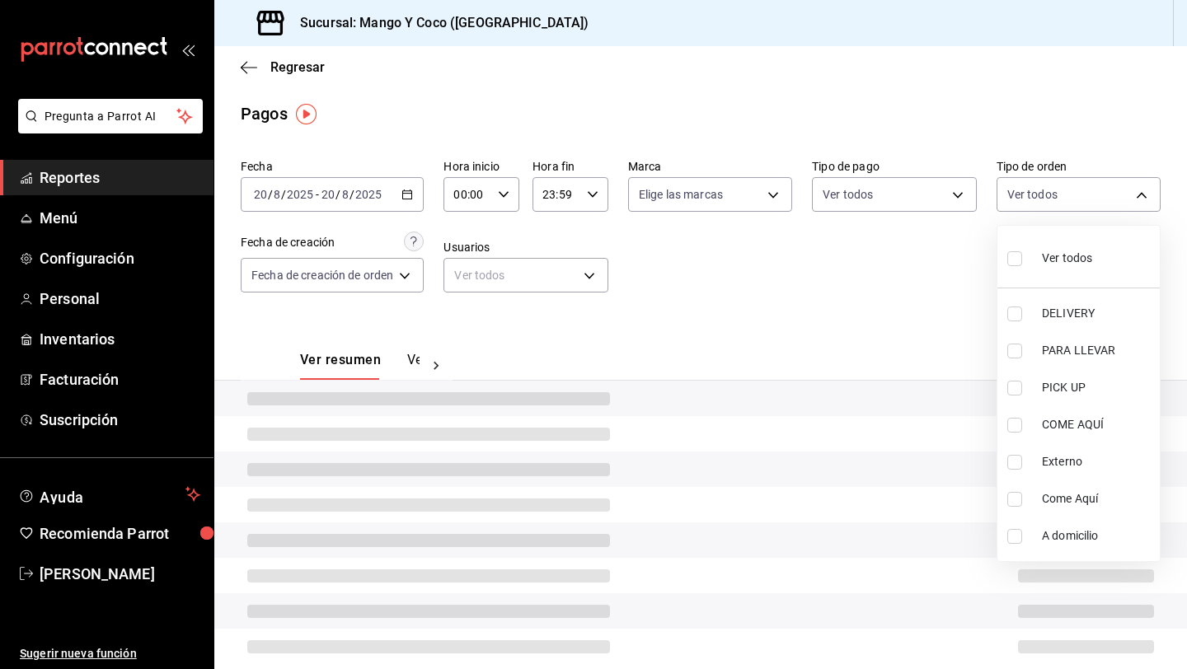 The height and width of the screenshot is (669, 1187). Describe the element at coordinates (1097, 536) in the screenshot. I see `span: A domicilio` at that location.